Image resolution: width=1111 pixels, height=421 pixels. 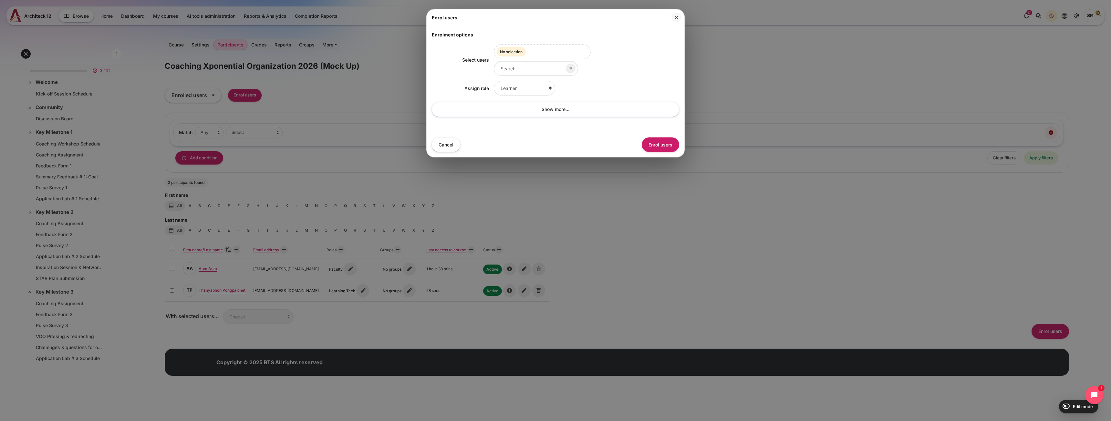 I want to click on input: Search, so click(x=536, y=68).